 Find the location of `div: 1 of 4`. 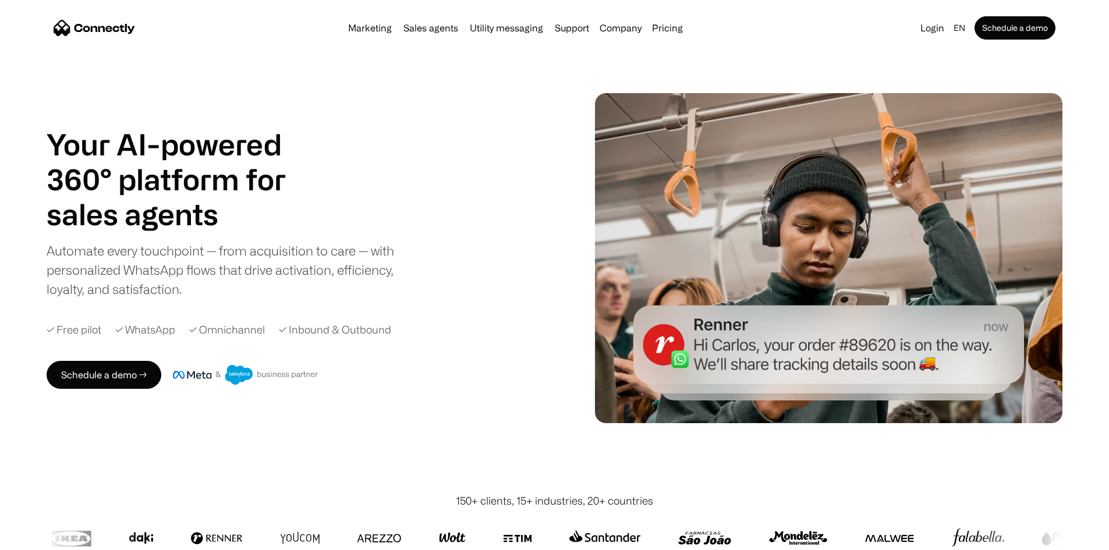

div: 1 of 4 is located at coordinates (180, 214).